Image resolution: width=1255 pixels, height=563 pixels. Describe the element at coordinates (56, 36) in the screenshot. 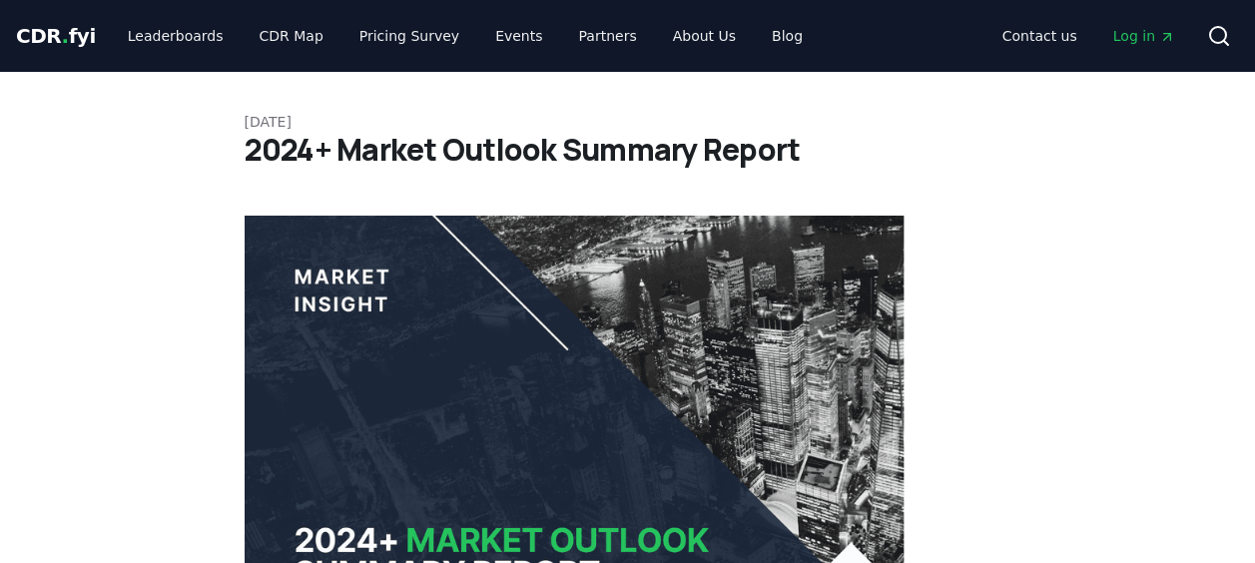

I see `a: CDR.fyi` at that location.